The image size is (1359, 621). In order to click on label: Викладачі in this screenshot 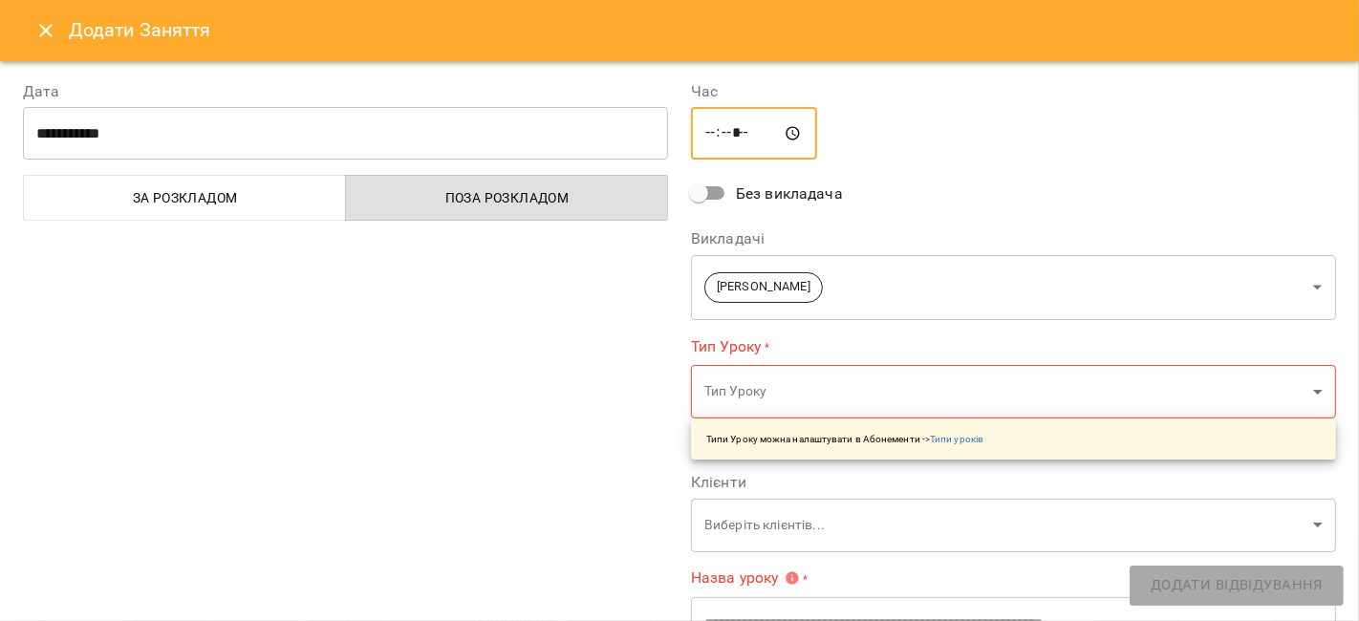, I will do `click(1013, 239)`.